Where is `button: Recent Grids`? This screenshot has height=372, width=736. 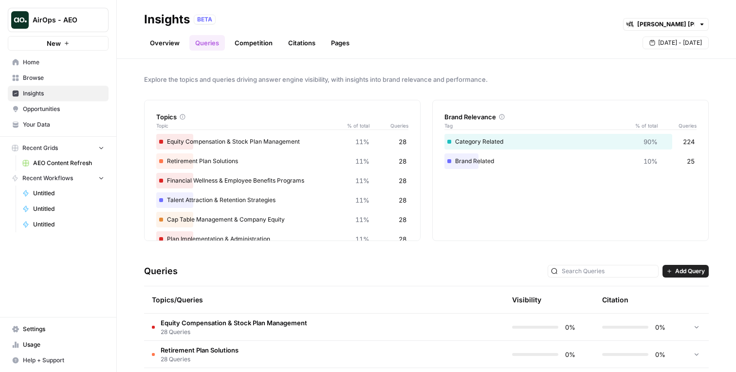 button: Recent Grids is located at coordinates (58, 148).